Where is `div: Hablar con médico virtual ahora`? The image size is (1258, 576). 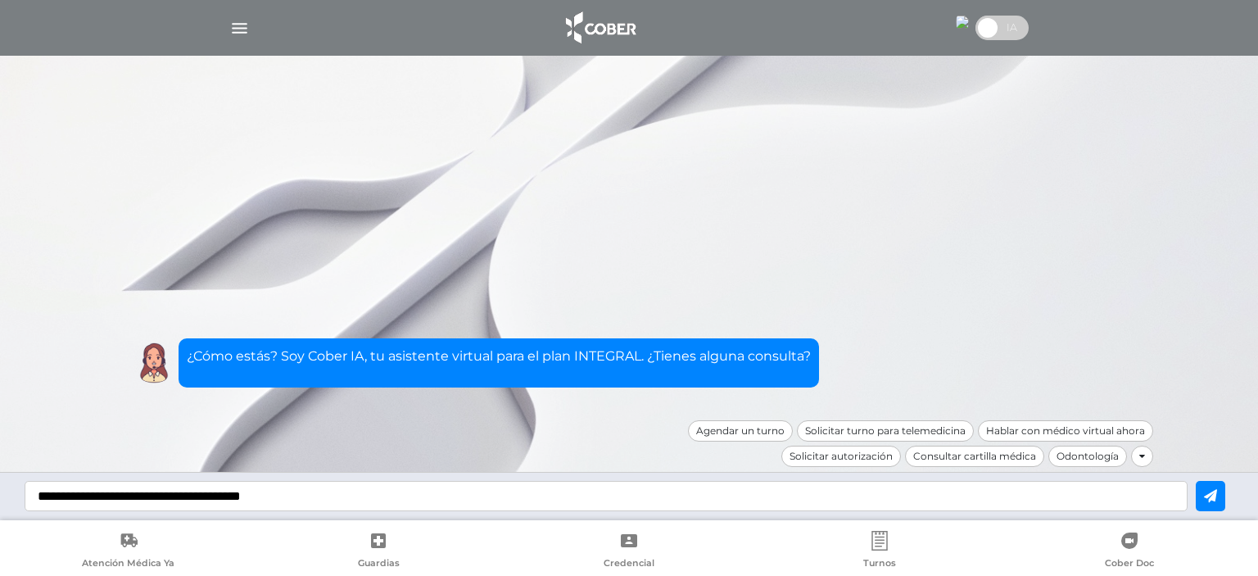 div: Hablar con médico virtual ahora is located at coordinates (1065, 431).